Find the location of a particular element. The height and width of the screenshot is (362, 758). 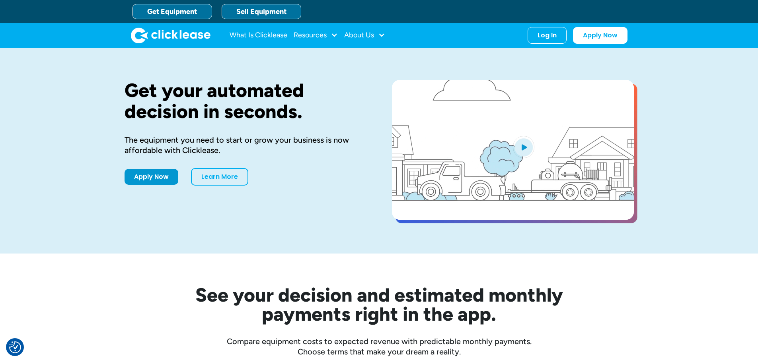

h2: See your decision and estimated monthly payments right in the app. is located at coordinates (379, 305).